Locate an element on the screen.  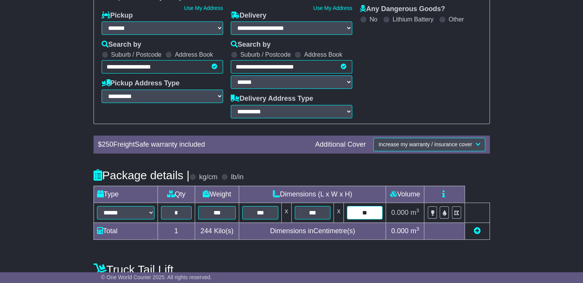
td: Weight is located at coordinates (217, 194).